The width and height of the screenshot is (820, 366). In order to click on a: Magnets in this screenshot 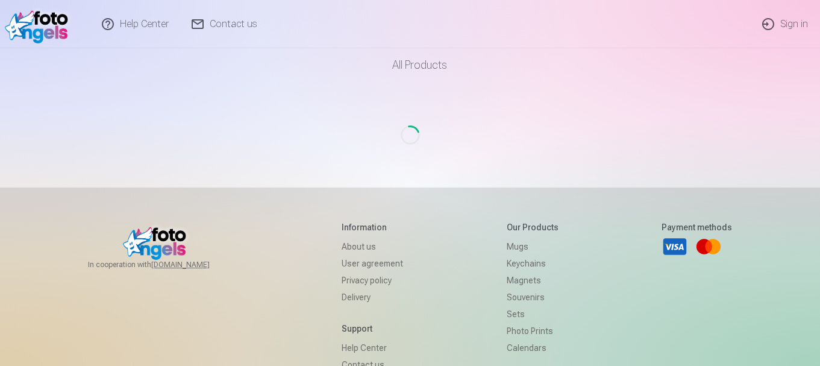, I will do `click(532, 280)`.